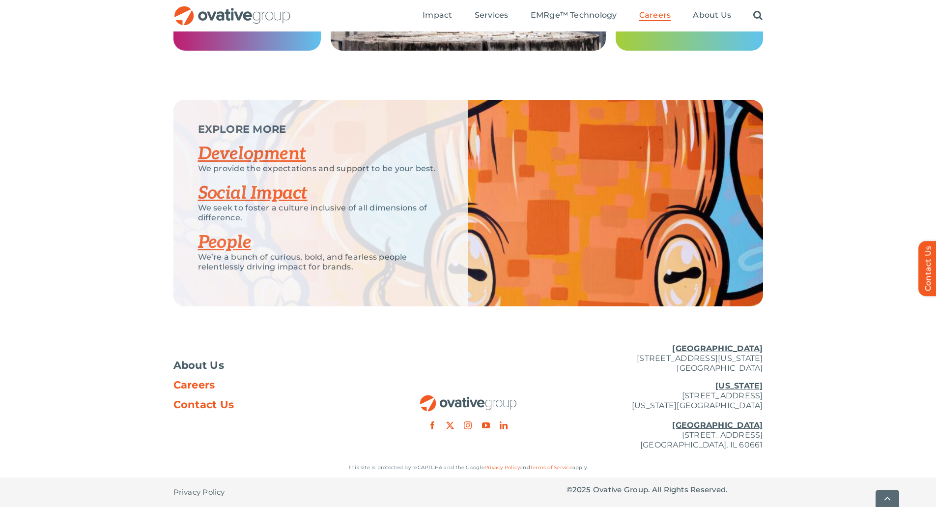  I want to click on span: Privacy Policy, so click(199, 492).